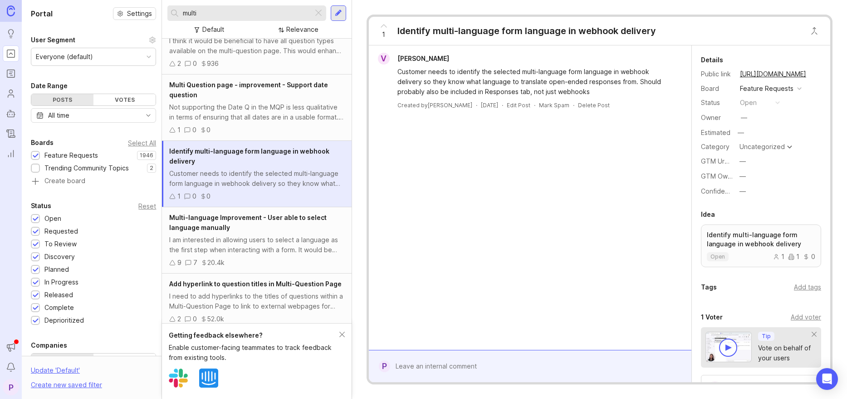 This screenshot has width=847, height=399. Describe the element at coordinates (519, 105) in the screenshot. I see `div: Edit Post` at that location.